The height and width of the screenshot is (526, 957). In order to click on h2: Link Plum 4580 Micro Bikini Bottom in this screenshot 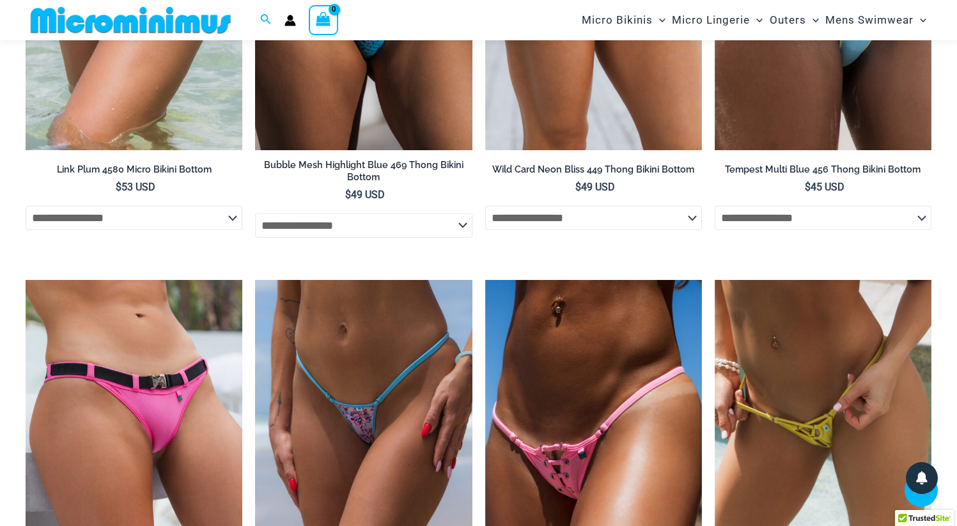, I will do `click(134, 169)`.